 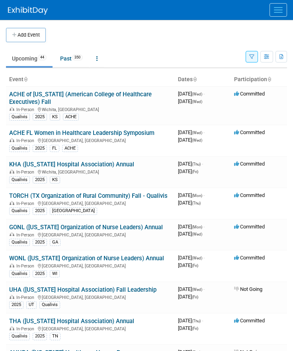 What do you see at coordinates (90, 80) in the screenshot?
I see `th: Event` at bounding box center [90, 80].